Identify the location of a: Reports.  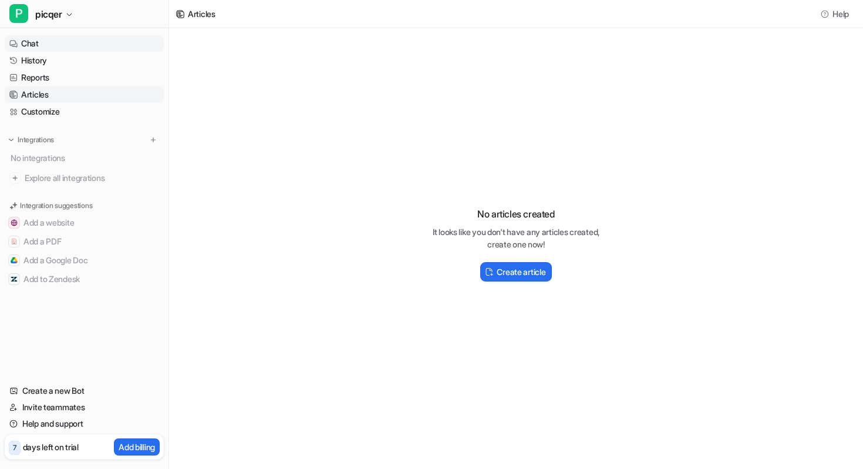
(84, 78).